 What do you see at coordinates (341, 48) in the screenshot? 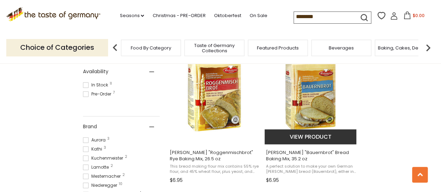
I see `a: Beverages` at bounding box center [341, 48].